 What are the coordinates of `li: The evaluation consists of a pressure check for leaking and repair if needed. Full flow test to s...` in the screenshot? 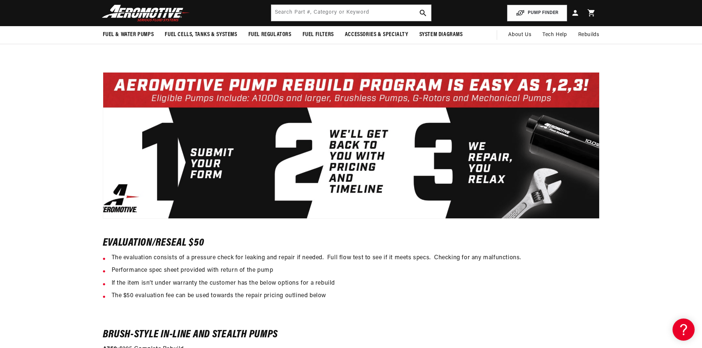 It's located at (355, 258).